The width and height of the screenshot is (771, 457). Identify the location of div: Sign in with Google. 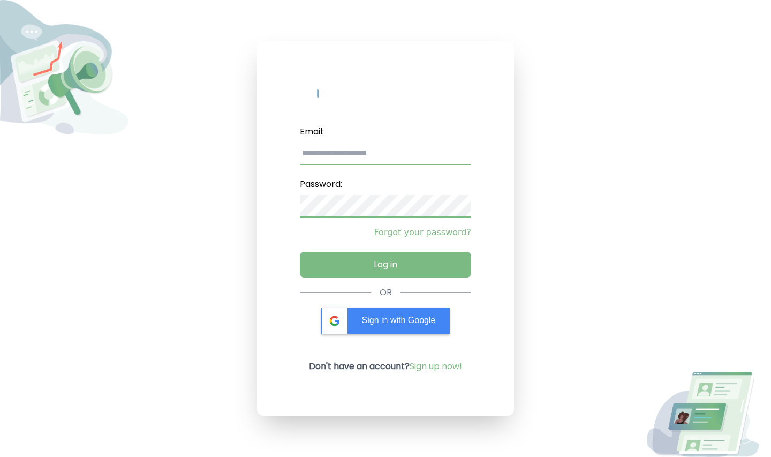
(385, 321).